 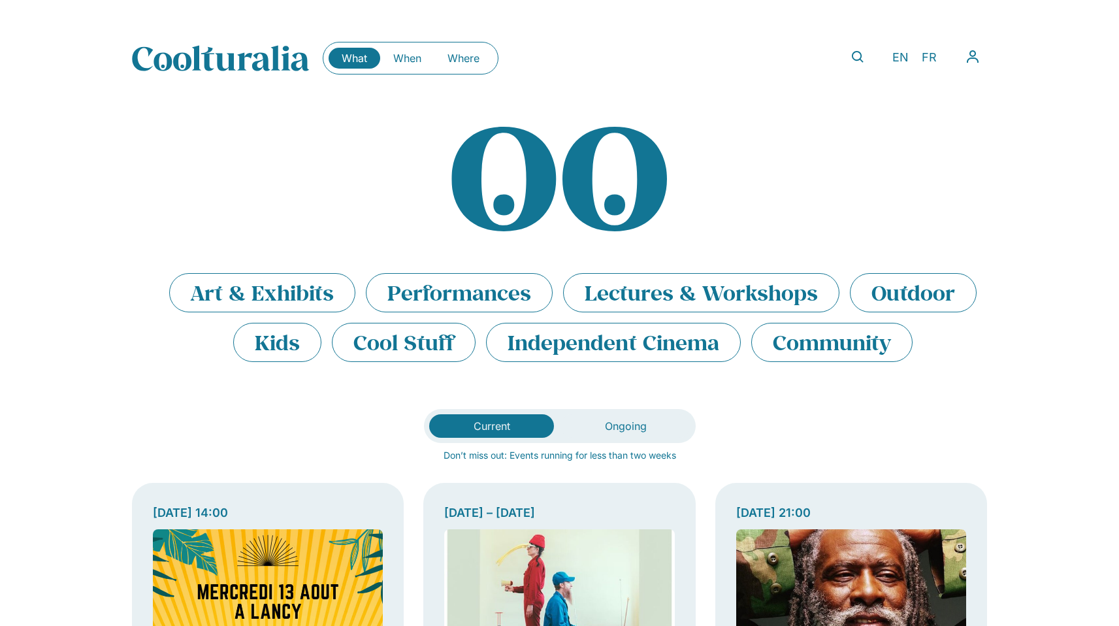 What do you see at coordinates (560, 454) in the screenshot?
I see `p: Don’t miss out: Events running for less than two weeks` at bounding box center [560, 454].